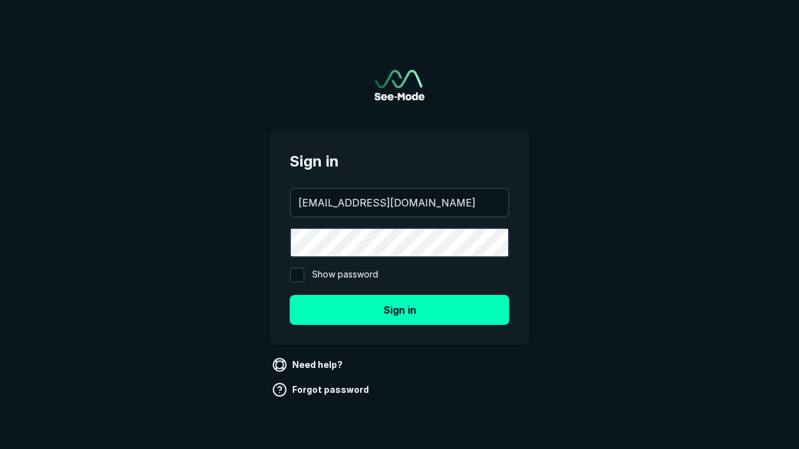 This screenshot has height=449, width=799. What do you see at coordinates (321, 390) in the screenshot?
I see `a: Forgot password` at bounding box center [321, 390].